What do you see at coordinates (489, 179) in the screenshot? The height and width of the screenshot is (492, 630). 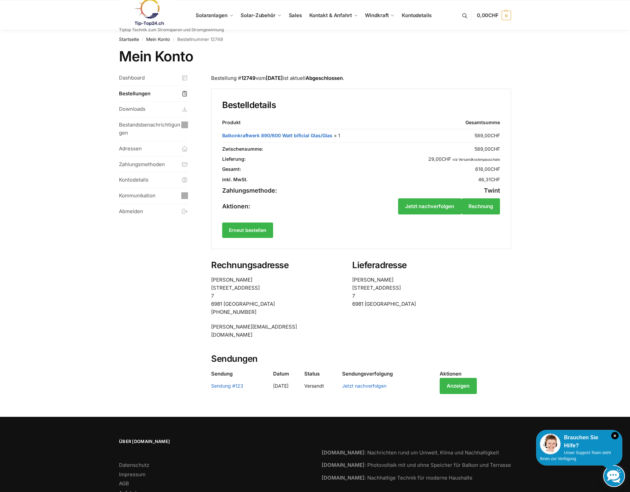 I see `span: 46,31` at bounding box center [489, 179].